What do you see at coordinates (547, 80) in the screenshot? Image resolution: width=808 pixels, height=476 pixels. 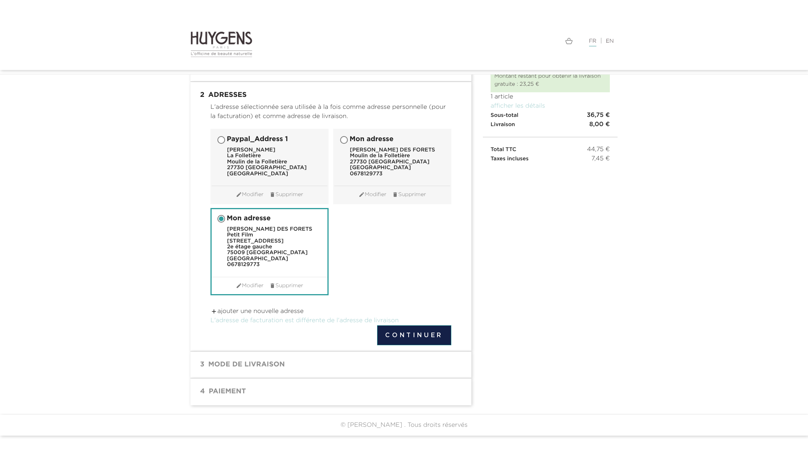 I see `span: Montant restant pour obtenir la livraison gratuite : 23,25 €` at bounding box center [547, 80].